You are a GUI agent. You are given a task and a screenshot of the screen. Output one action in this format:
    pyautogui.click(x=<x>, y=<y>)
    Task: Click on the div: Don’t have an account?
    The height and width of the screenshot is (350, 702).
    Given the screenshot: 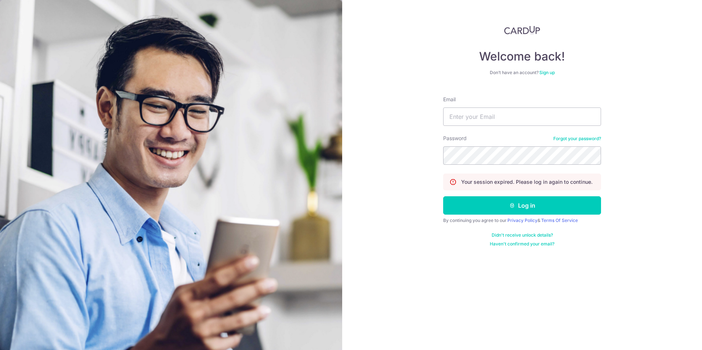 What is the action you would take?
    pyautogui.click(x=522, y=73)
    